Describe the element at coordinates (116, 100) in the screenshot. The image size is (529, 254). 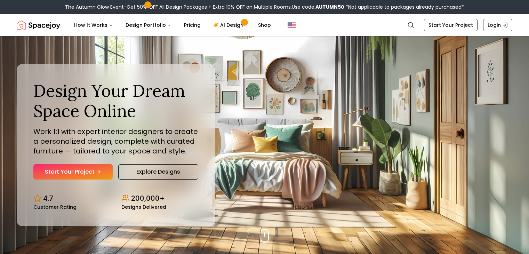
I see `h1: Design Your Dream Space Online` at that location.